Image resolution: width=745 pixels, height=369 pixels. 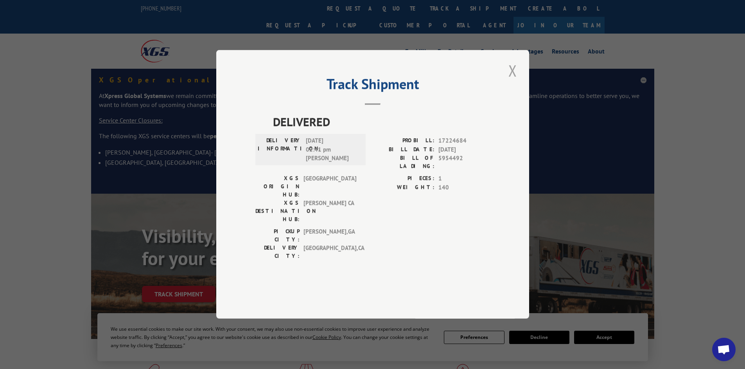 I want to click on label: DELIVERY INFORMATION:, so click(x=280, y=150).